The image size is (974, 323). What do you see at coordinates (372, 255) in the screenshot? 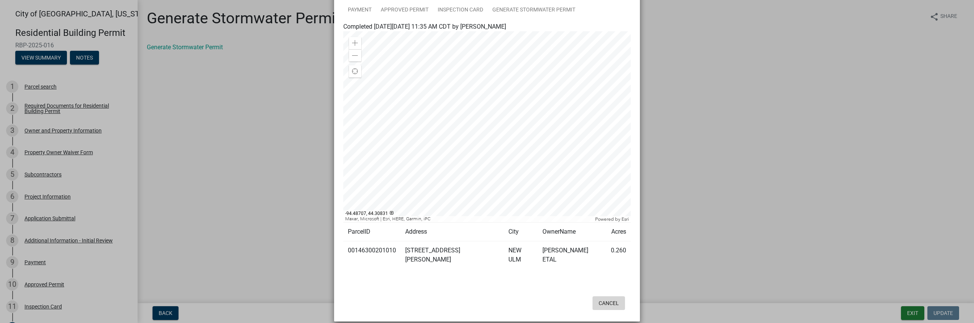
I see `td: 00146300201010` at bounding box center [372, 255].